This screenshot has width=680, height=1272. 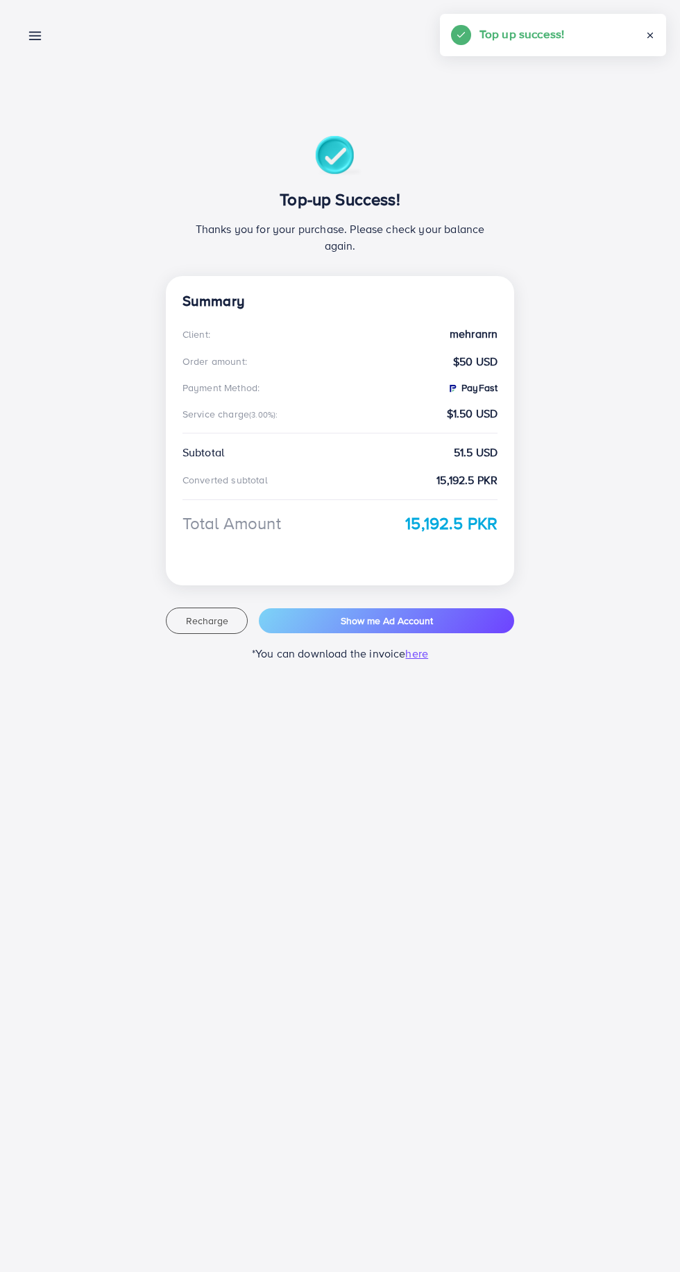 What do you see at coordinates (225, 480) in the screenshot?
I see `div: Converted subtotal` at bounding box center [225, 480].